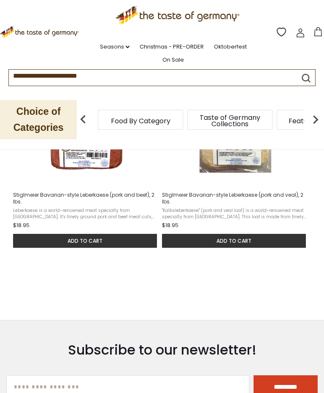 The image size is (324, 393). Describe the element at coordinates (234, 198) in the screenshot. I see `span: Stiglmeier Bavarian-style Leberkaese (pork and veal), 2 lbs.` at that location.